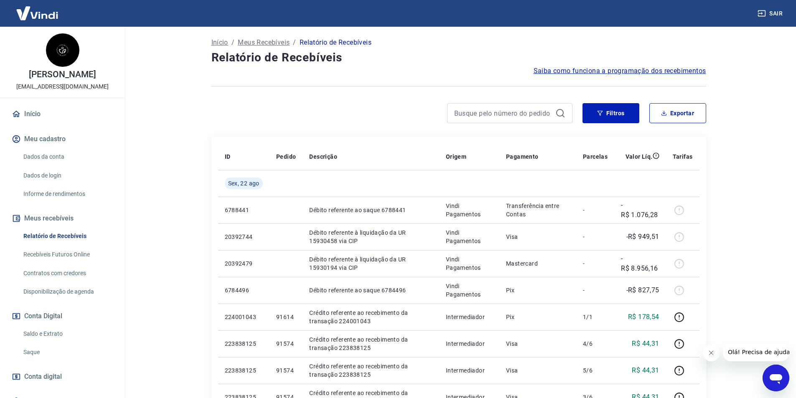 The width and height of the screenshot is (796, 398). I want to click on p: Transferência entre Contas, so click(538, 210).